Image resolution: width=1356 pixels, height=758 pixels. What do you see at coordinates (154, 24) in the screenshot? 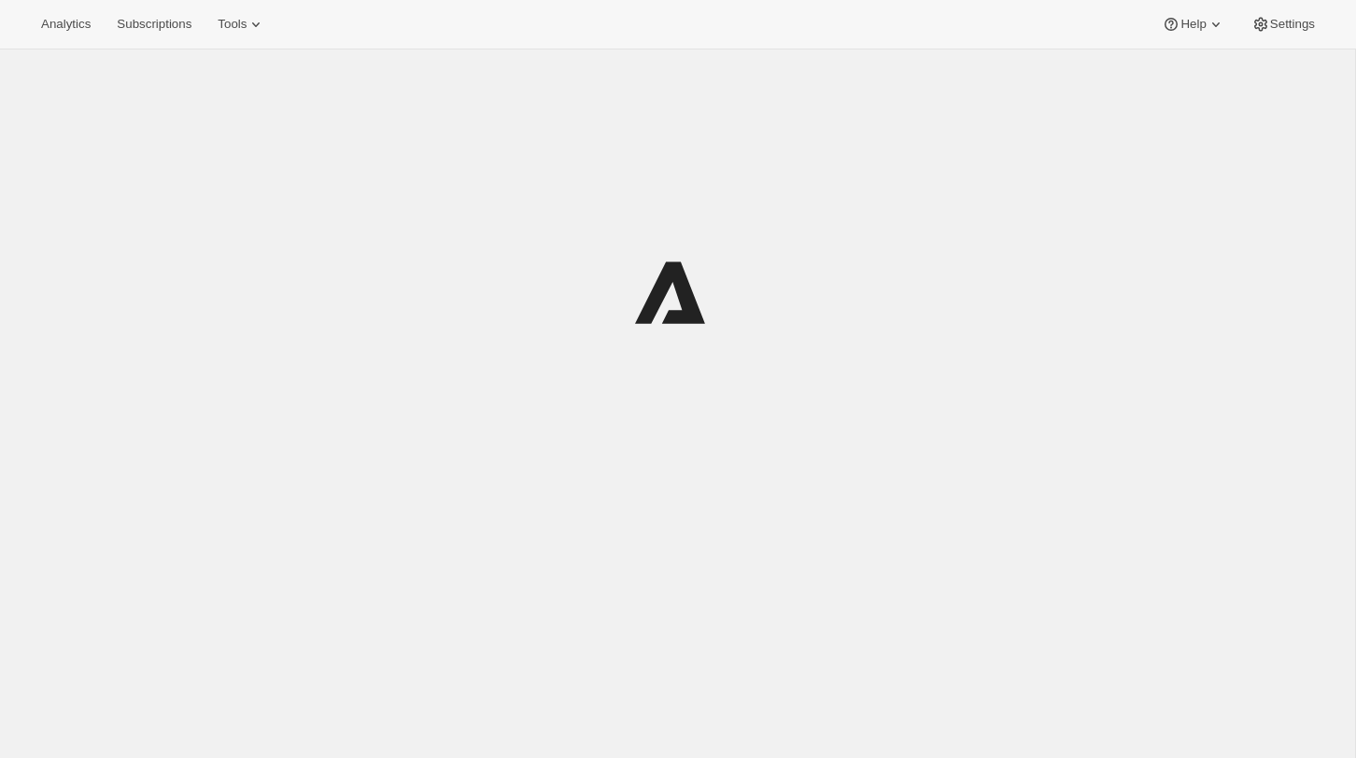
I see `span: Subscriptions` at bounding box center [154, 24].